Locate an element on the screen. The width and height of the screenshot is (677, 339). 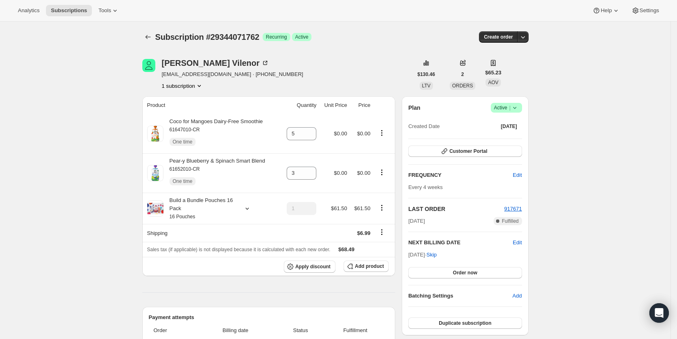
span: AOV is located at coordinates (493, 83).